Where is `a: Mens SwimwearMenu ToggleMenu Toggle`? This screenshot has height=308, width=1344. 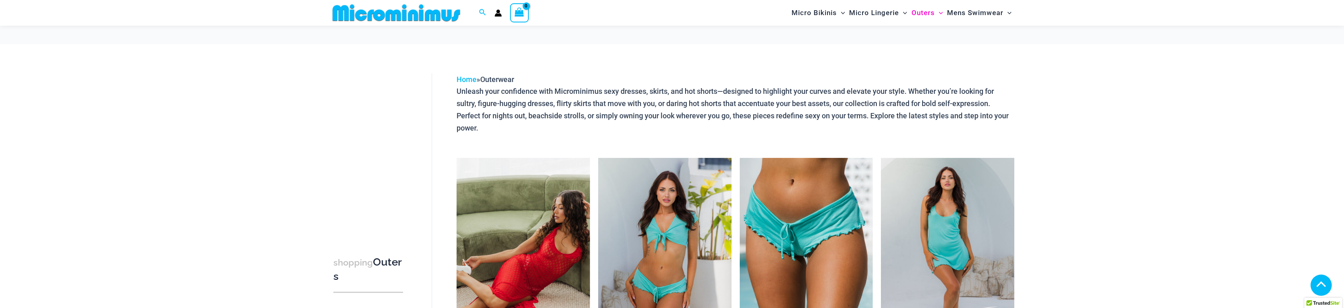
a: Mens SwimwearMenu ToggleMenu Toggle is located at coordinates (979, 13).